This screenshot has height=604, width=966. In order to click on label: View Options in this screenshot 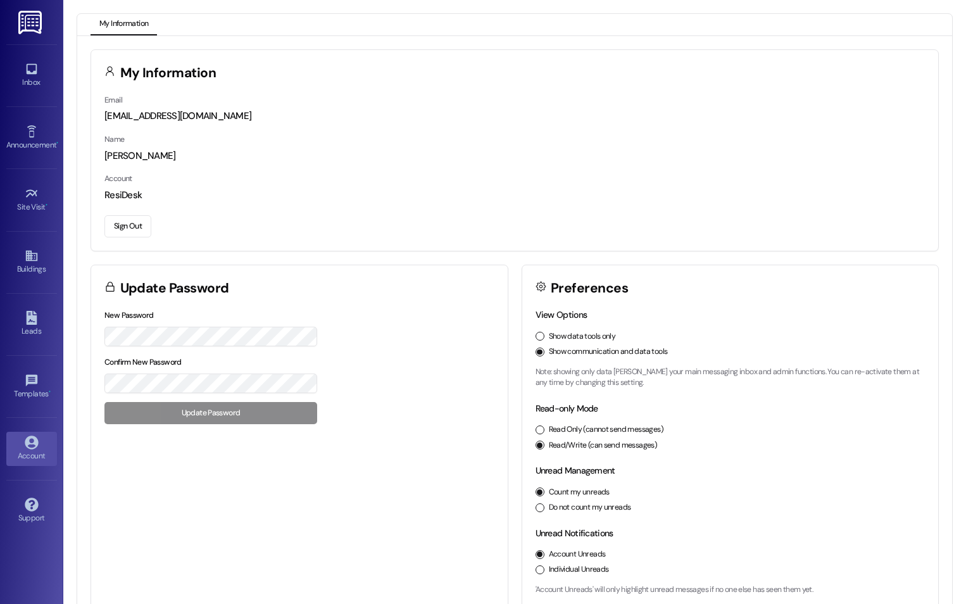, I will do `click(561, 315)`.